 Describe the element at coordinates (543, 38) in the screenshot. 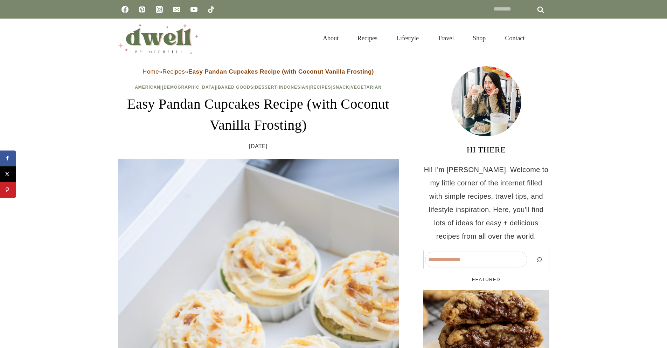

I see `button: View Search Form` at that location.